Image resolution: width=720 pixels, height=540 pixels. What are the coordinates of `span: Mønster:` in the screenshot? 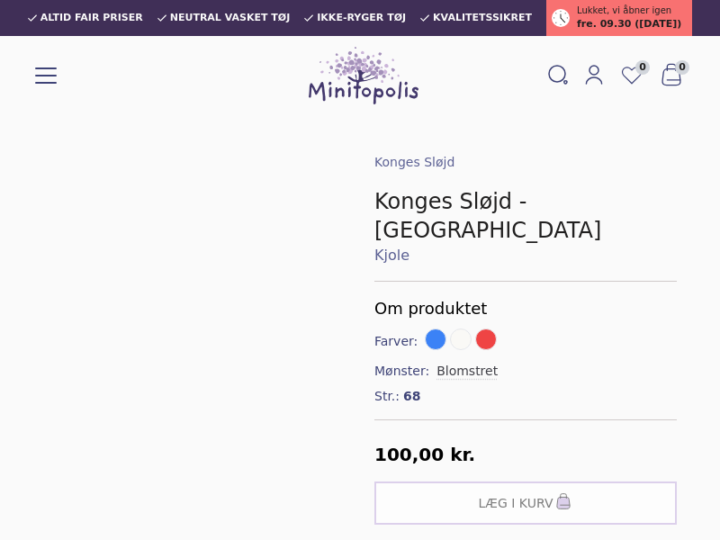 It's located at (403, 371).